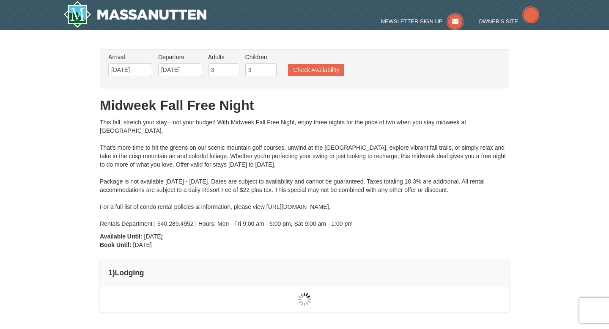 Image resolution: width=609 pixels, height=329 pixels. I want to click on h4: 1 Lodging, so click(304, 273).